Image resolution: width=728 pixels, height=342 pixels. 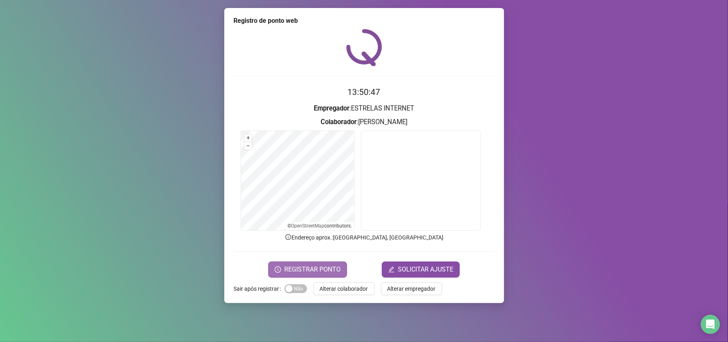 I want to click on span: REGISTRAR PONTO, so click(x=312, y=269).